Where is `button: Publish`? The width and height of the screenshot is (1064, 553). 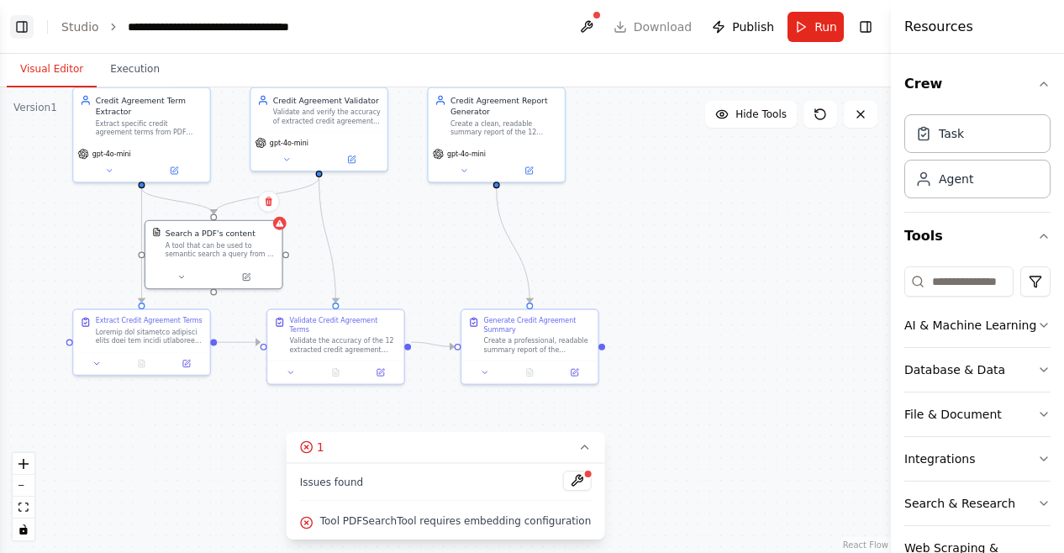 button: Publish is located at coordinates (743, 27).